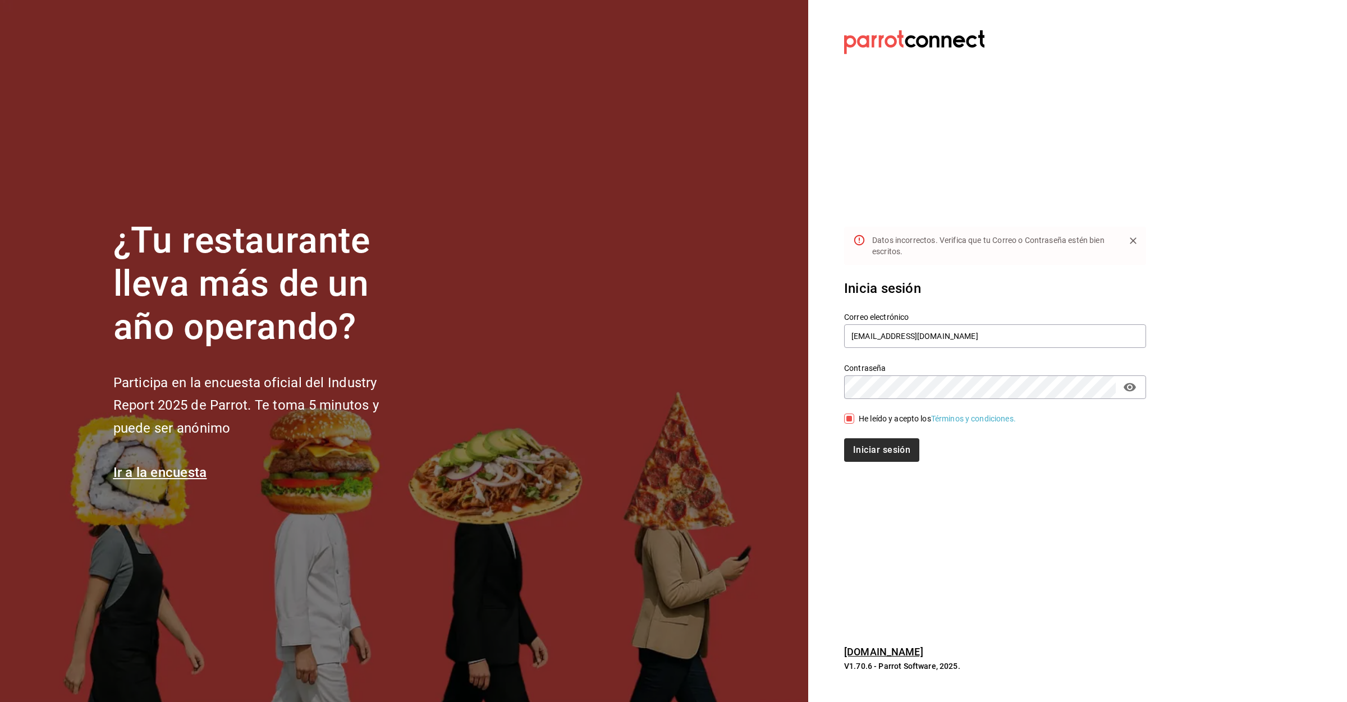  I want to click on button: Close, so click(1133, 241).